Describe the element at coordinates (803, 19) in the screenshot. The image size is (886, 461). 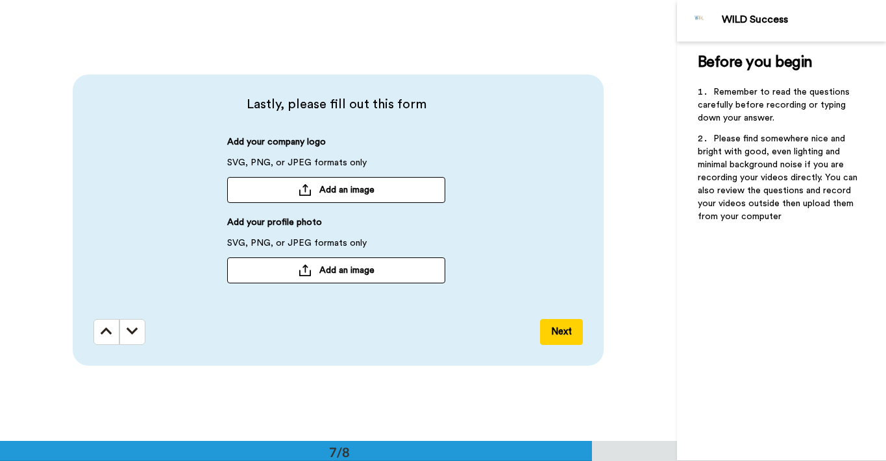
I see `div: WILD Success` at that location.